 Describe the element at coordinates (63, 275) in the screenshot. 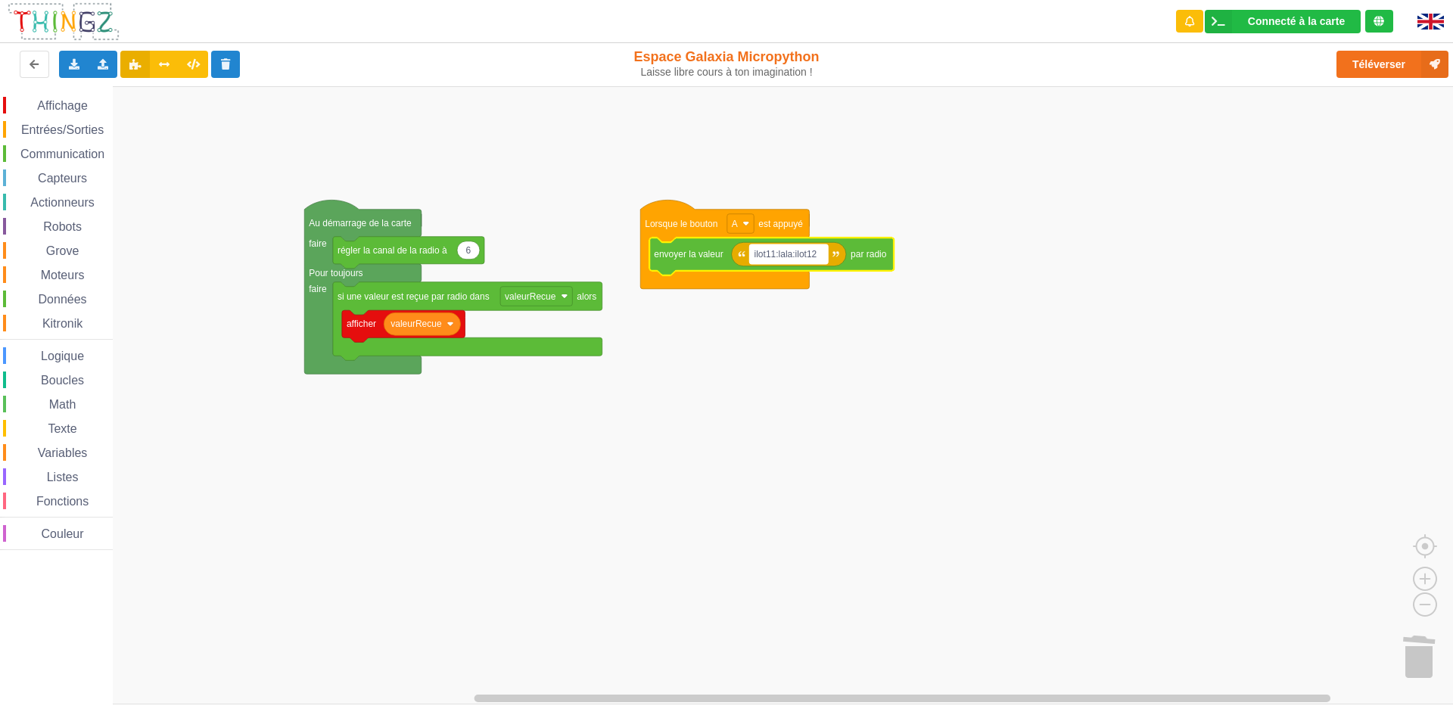

I see `span: Moteurs` at that location.